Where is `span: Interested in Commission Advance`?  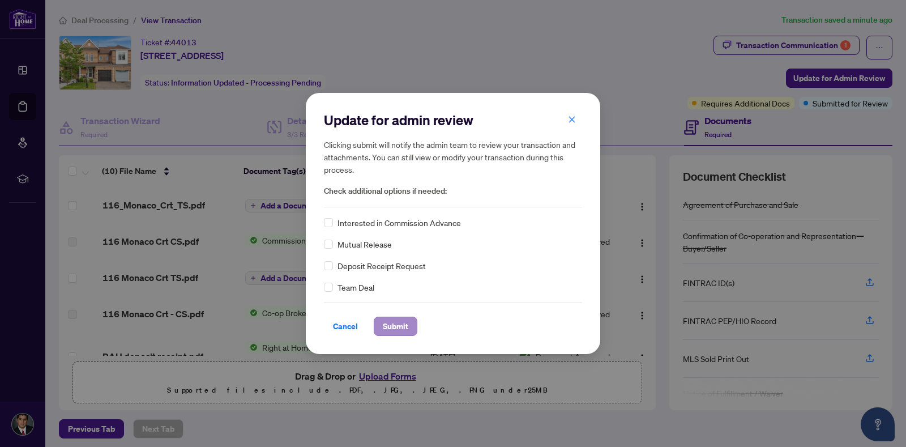 span: Interested in Commission Advance is located at coordinates (399, 222).